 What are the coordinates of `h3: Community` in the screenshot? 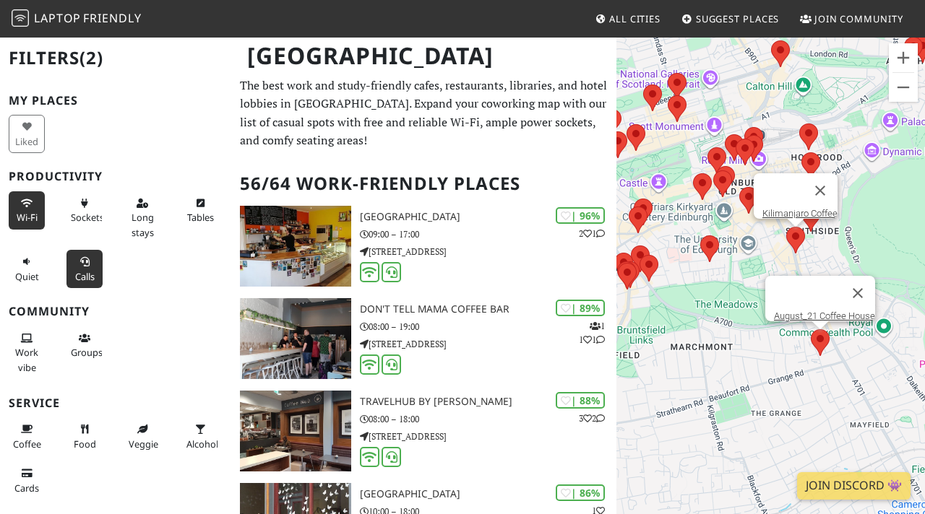 It's located at (116, 311).